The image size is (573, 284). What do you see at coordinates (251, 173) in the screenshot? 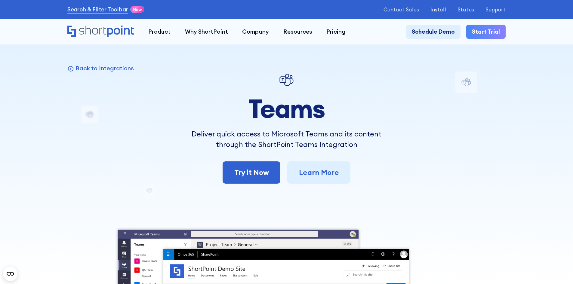
I see `a: Try it Now` at bounding box center [251, 173].